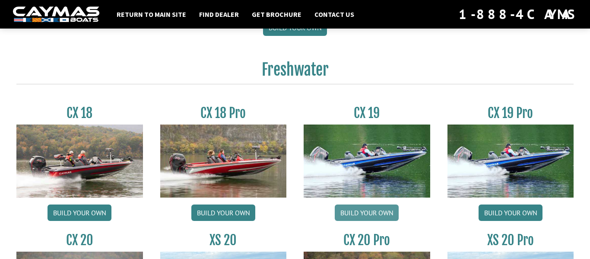 The image size is (590, 259). What do you see at coordinates (366, 113) in the screenshot?
I see `h3: CX 19` at bounding box center [366, 113].